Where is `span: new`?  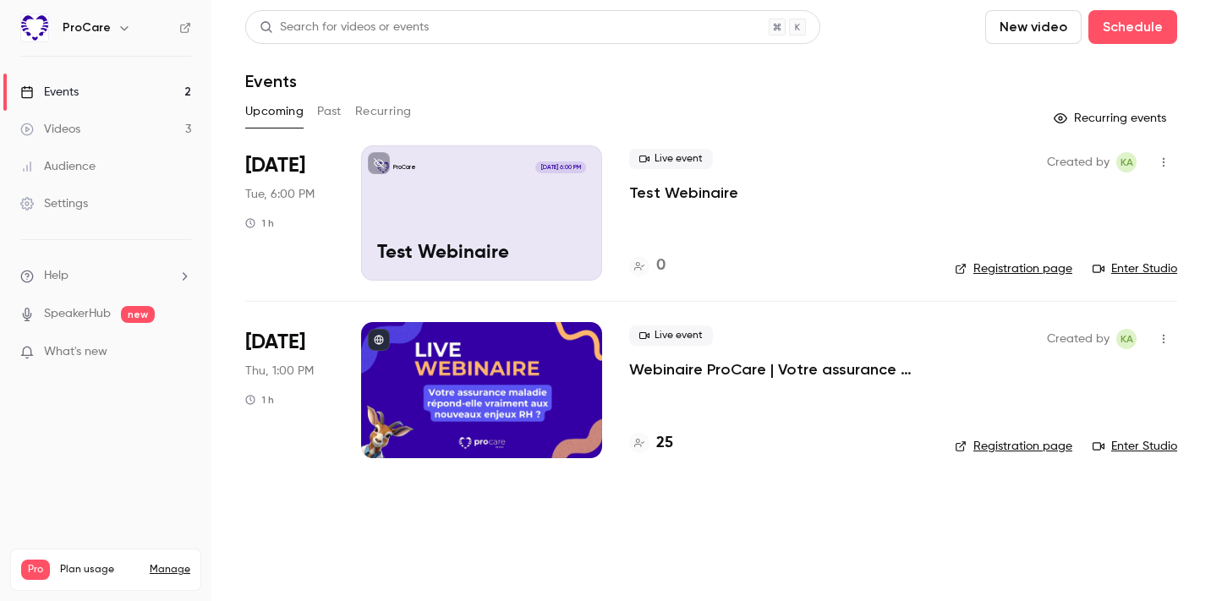 span: new is located at coordinates (138, 314).